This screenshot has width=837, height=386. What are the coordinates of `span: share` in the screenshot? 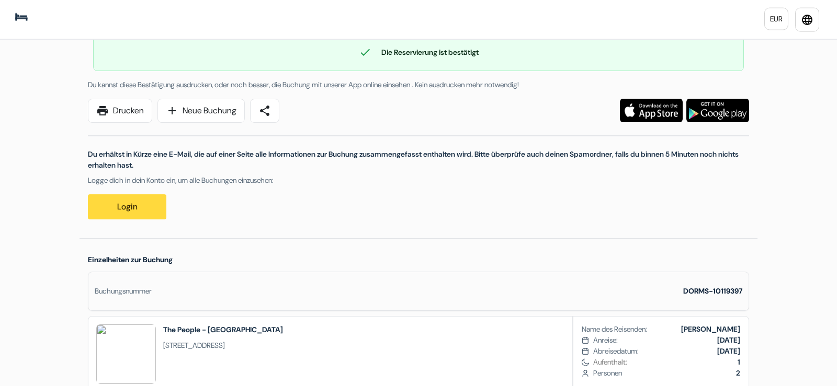 It's located at (265, 111).